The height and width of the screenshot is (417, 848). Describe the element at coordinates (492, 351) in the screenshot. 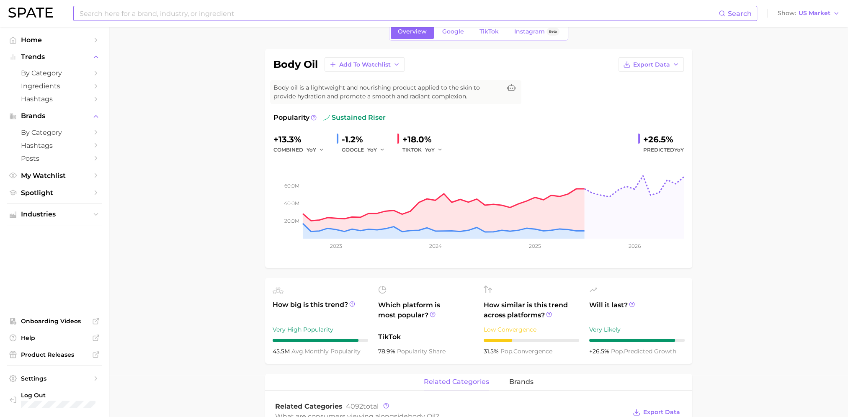

I see `span: 31.5%` at that location.